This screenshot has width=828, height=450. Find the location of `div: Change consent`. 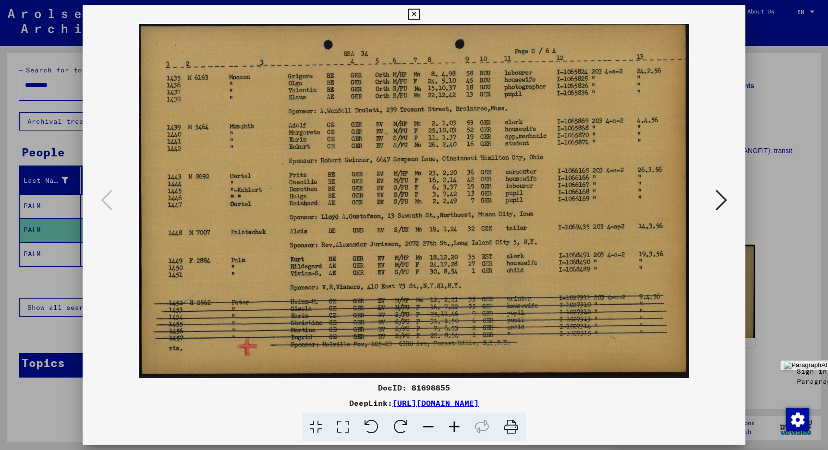

div: Change consent is located at coordinates (797, 420).